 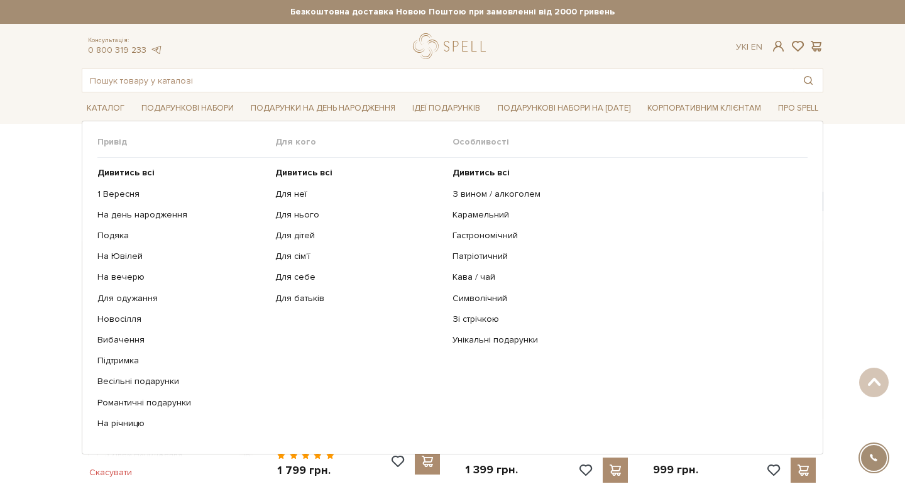 What do you see at coordinates (359, 215) in the screenshot?
I see `a: Для нього` at bounding box center [359, 215].